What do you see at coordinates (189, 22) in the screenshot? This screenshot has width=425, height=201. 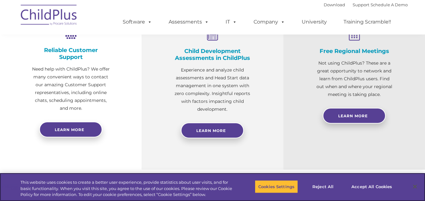 I see `a: Assessments` at bounding box center [189, 22].